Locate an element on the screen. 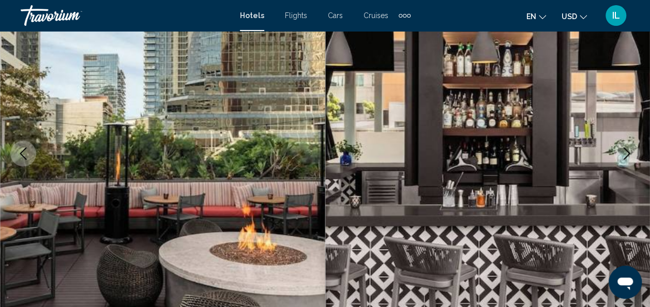 The image size is (650, 307). span: Cruises is located at coordinates (376, 16).